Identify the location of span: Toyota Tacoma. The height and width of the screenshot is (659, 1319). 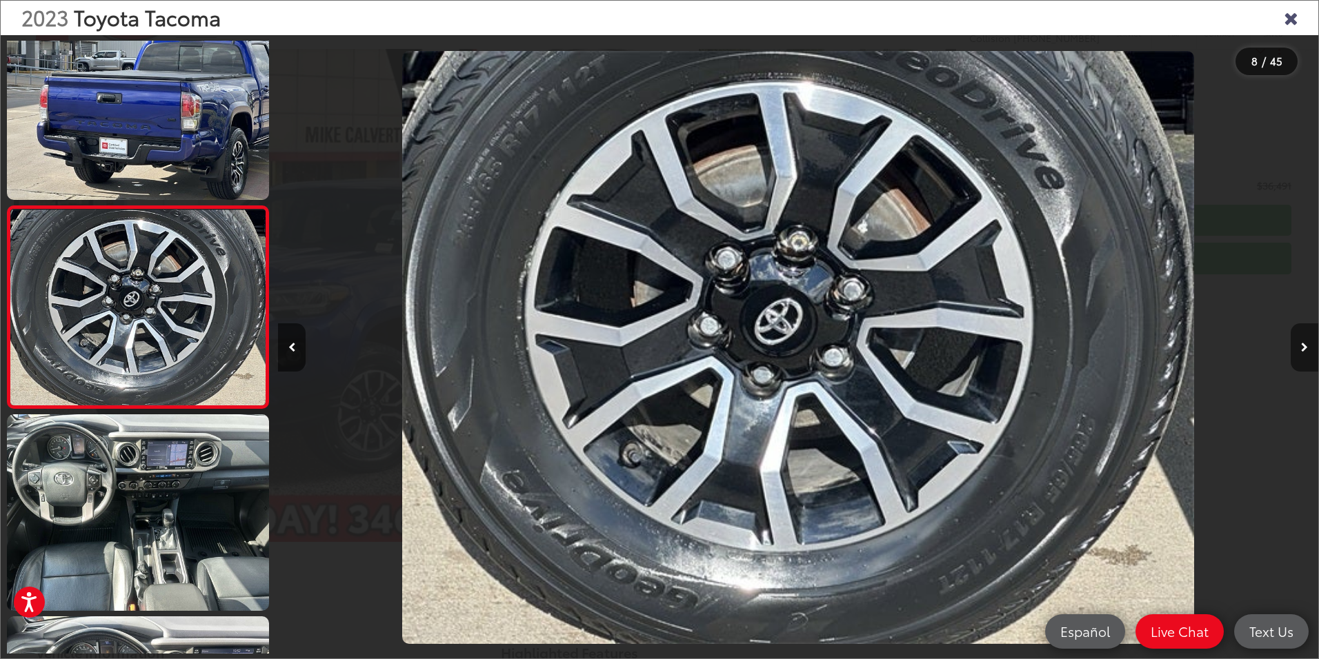
(147, 17).